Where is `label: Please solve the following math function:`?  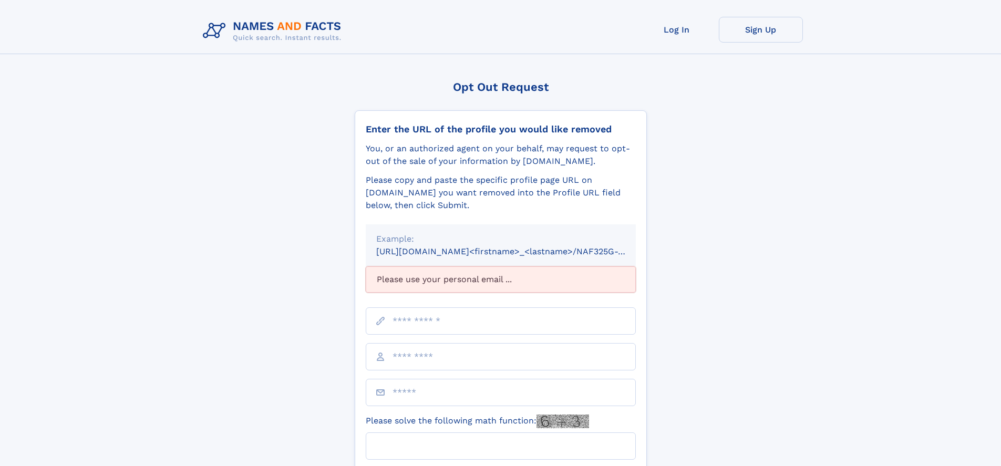
label: Please solve the following math function: is located at coordinates (477, 421).